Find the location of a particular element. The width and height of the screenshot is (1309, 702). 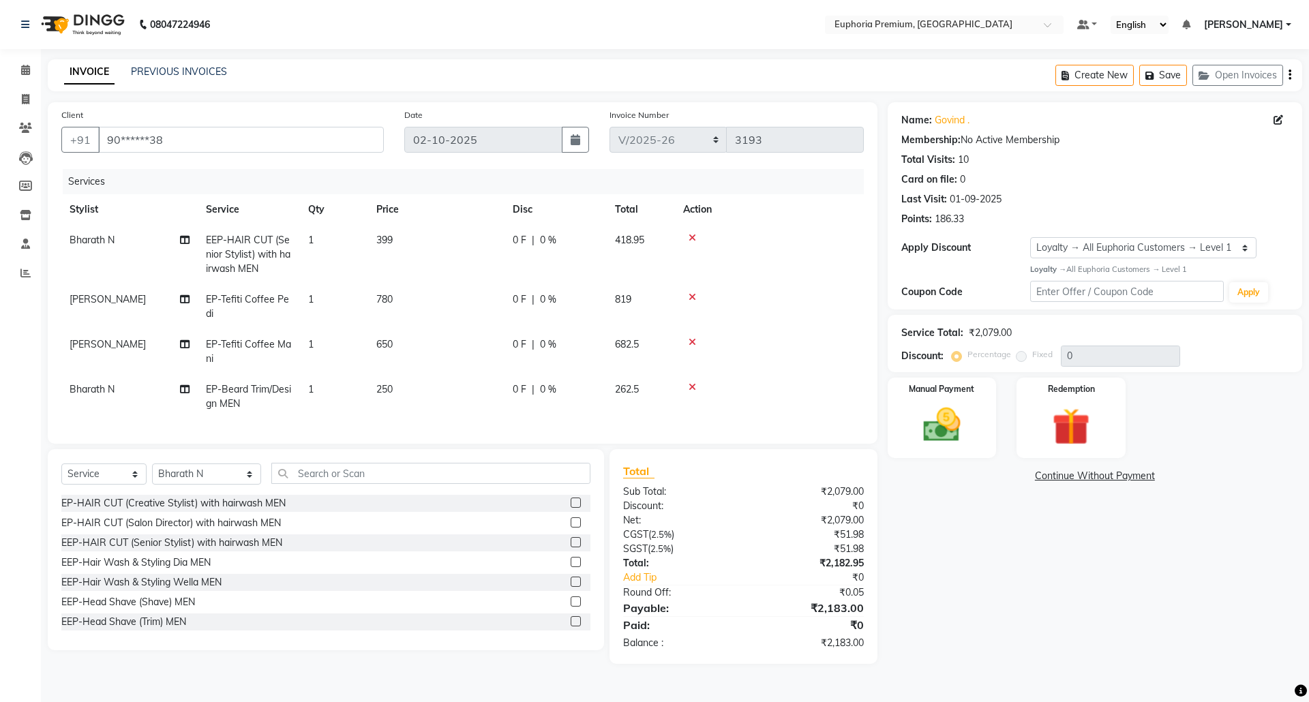

span: EP-Tefiti Coffee Mani is located at coordinates (248, 351).